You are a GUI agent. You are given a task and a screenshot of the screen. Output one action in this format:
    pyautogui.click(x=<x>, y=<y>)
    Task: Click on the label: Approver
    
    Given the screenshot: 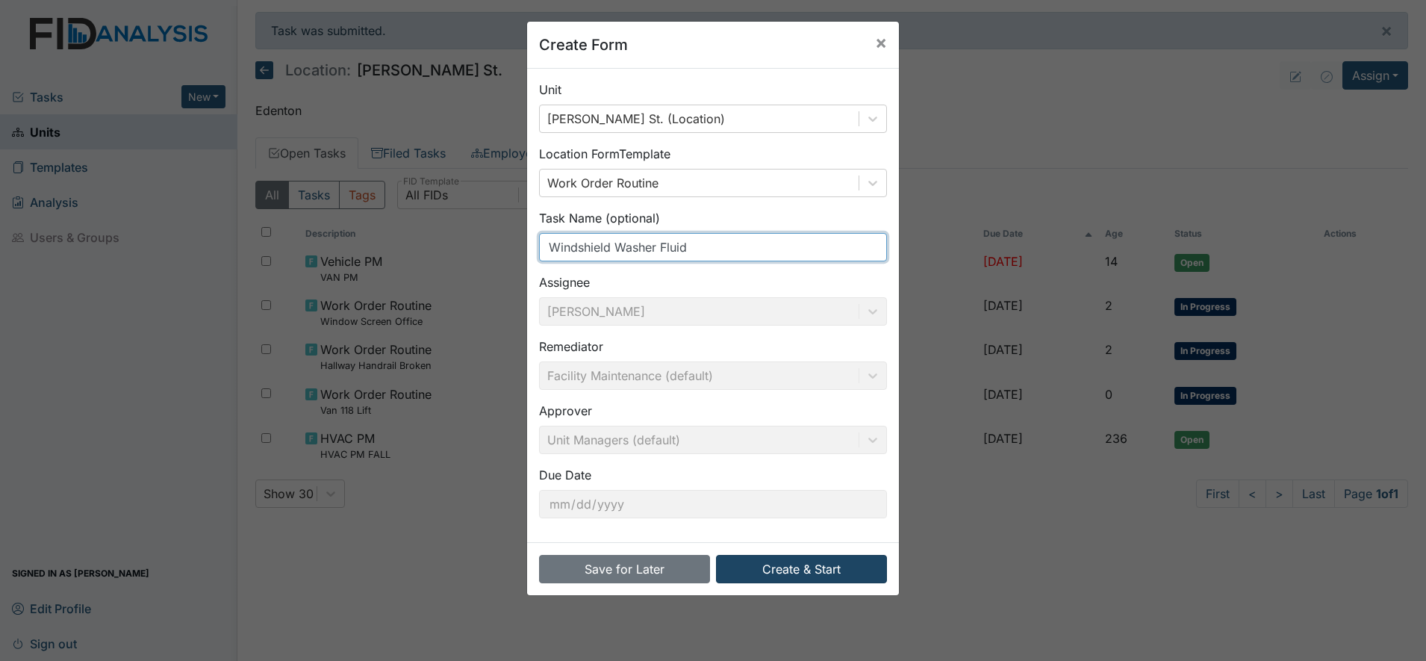 What is the action you would take?
    pyautogui.click(x=565, y=411)
    